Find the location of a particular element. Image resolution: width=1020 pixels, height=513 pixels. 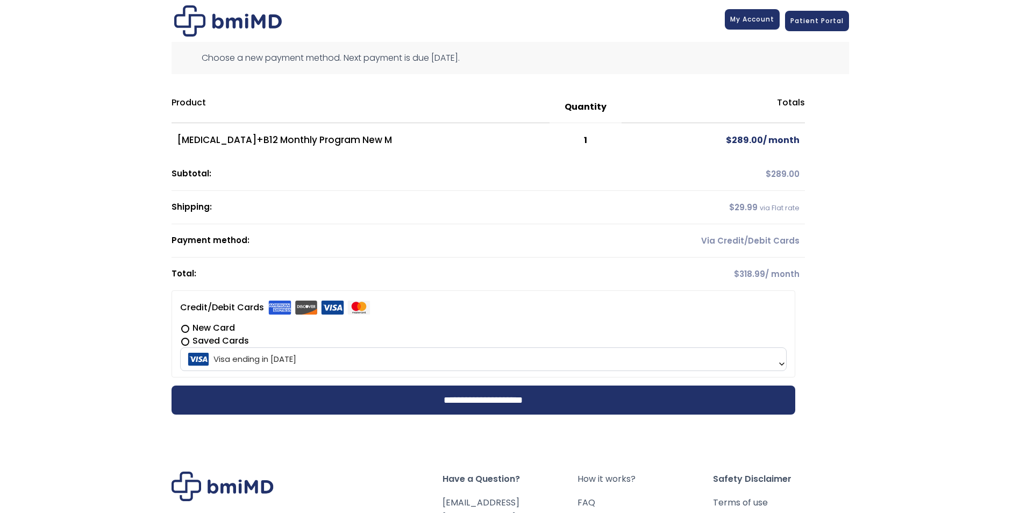

img: Brand Logo is located at coordinates (223, 486).